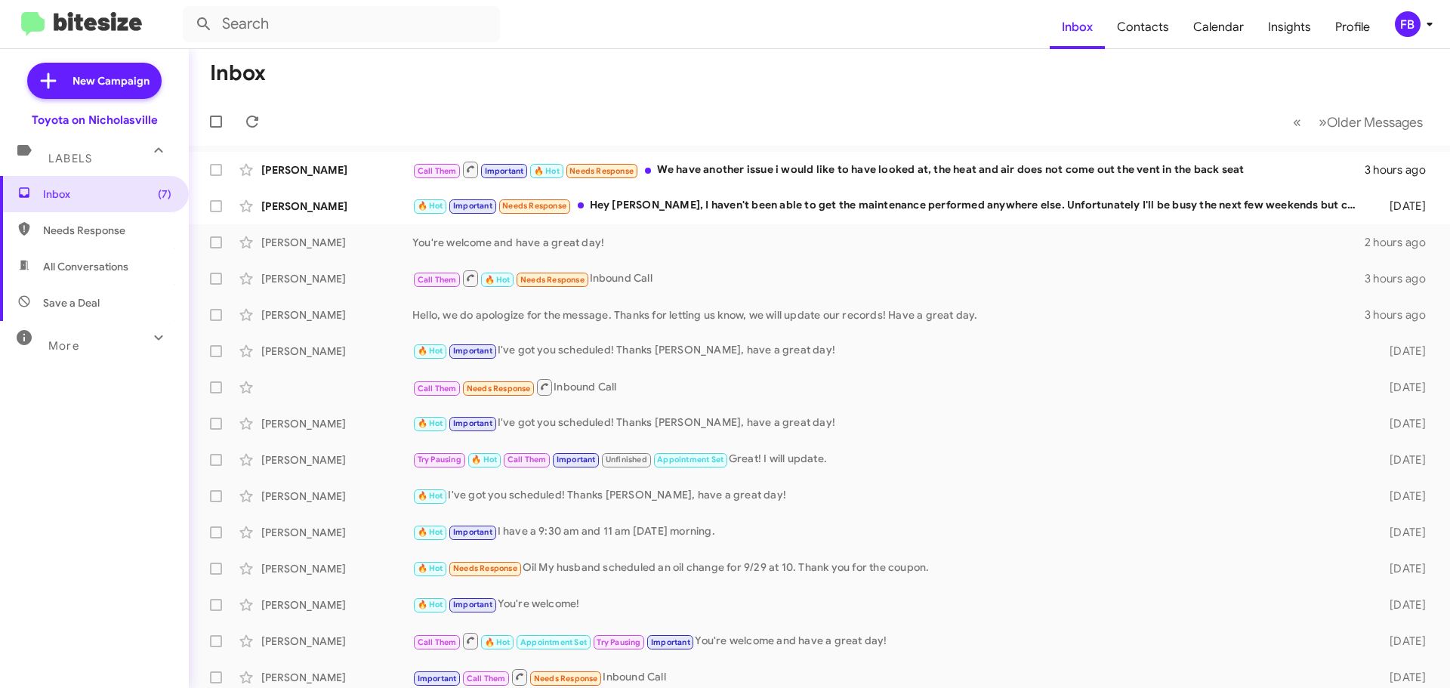 This screenshot has width=1450, height=688. I want to click on a: Insights, so click(1289, 27).